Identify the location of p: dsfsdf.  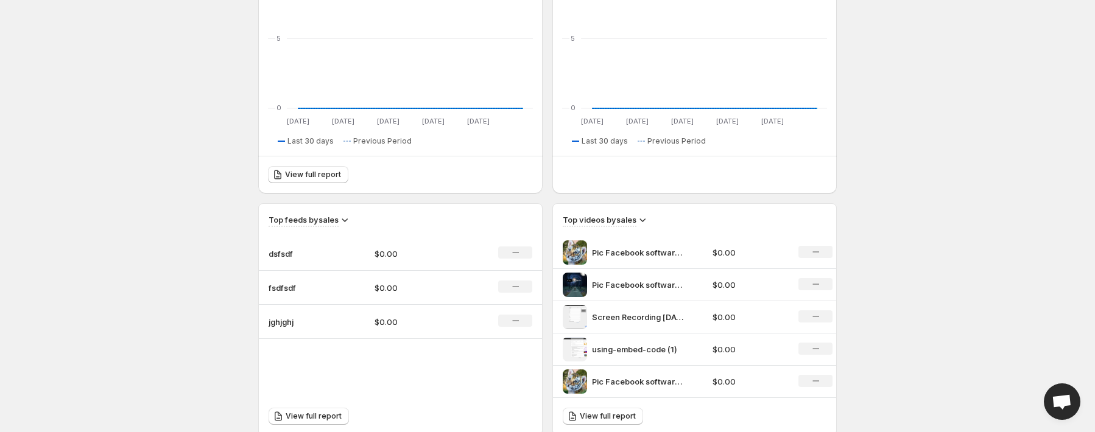
(299, 254).